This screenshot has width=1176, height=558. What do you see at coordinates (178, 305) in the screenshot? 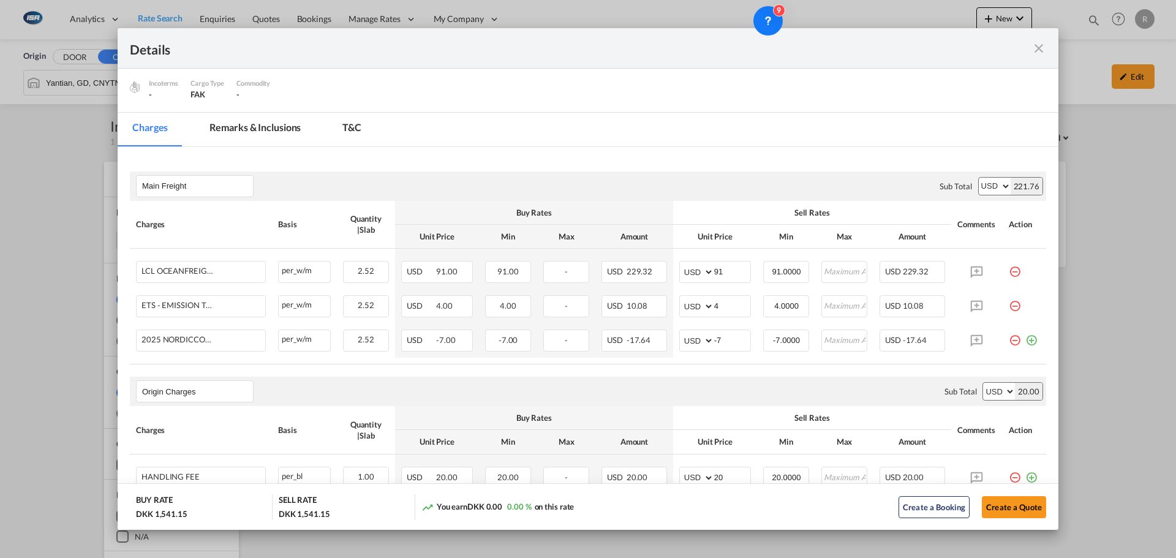
I see `div: ETS - EMISSION TRADING SYSTEM` at bounding box center [178, 305].